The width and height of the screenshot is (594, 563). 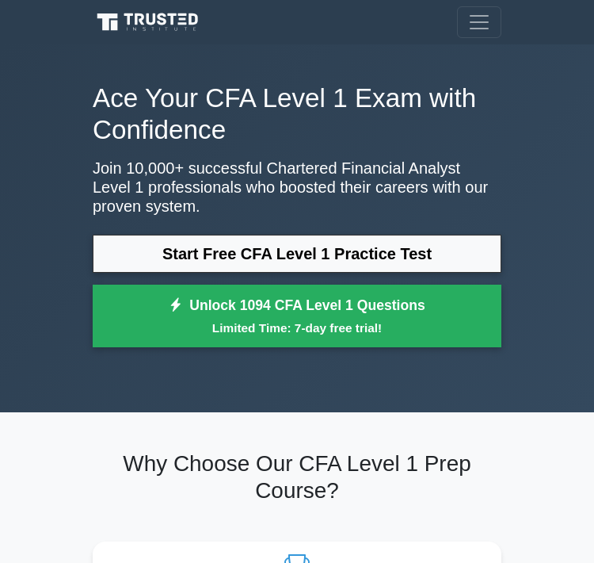 I want to click on button: Toggle navigation, so click(x=479, y=22).